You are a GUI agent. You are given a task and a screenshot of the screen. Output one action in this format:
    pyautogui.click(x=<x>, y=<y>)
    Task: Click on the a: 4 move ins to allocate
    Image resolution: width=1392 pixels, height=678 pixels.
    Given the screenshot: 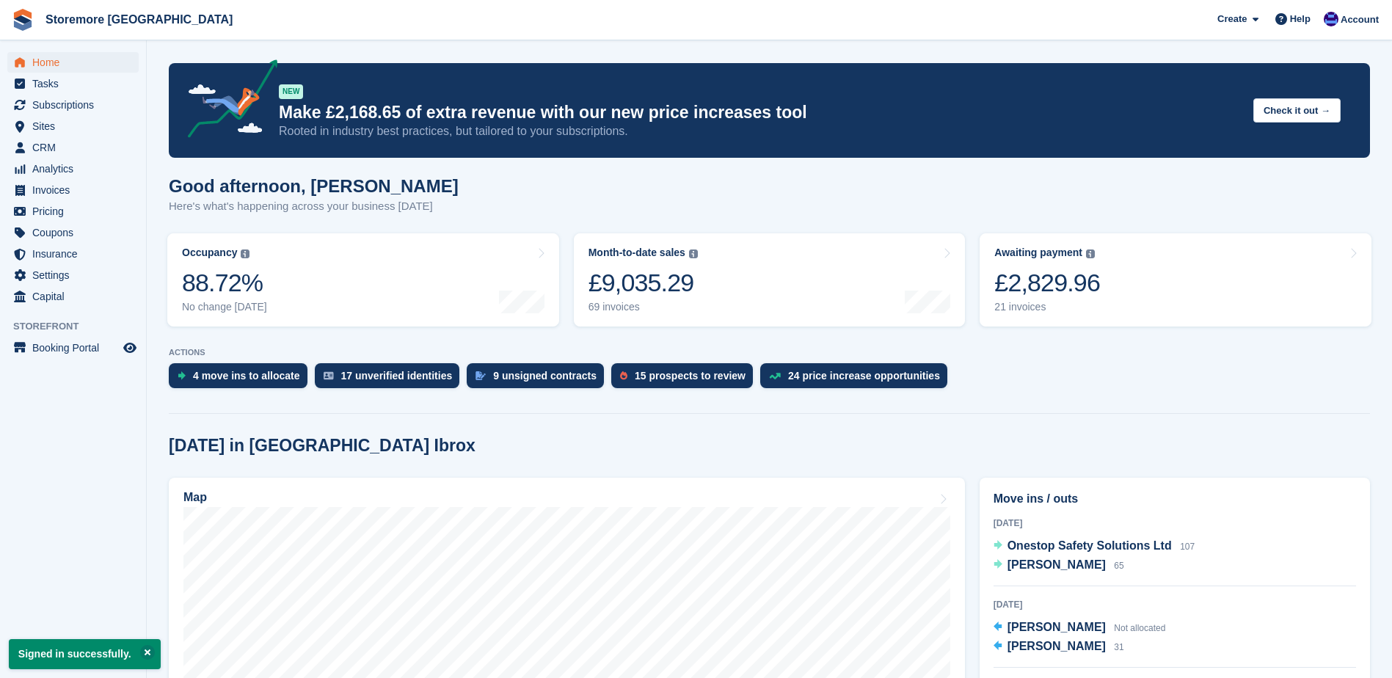 What is the action you would take?
    pyautogui.click(x=241, y=379)
    